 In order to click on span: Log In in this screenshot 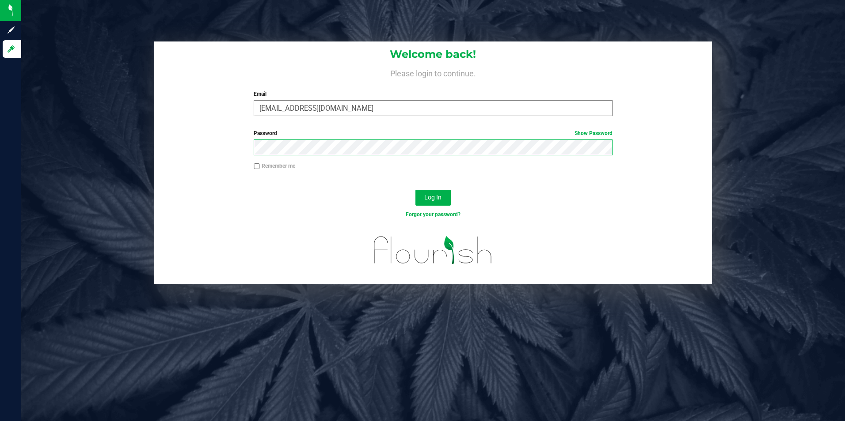, I will do `click(433, 197)`.